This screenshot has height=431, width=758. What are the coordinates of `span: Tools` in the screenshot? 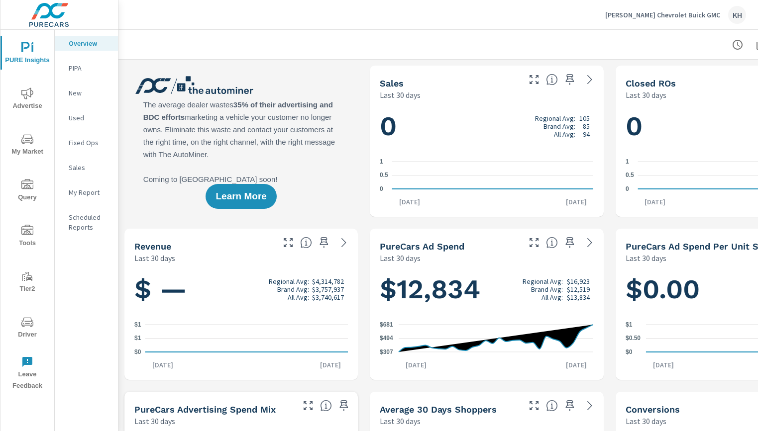 It's located at (27, 237).